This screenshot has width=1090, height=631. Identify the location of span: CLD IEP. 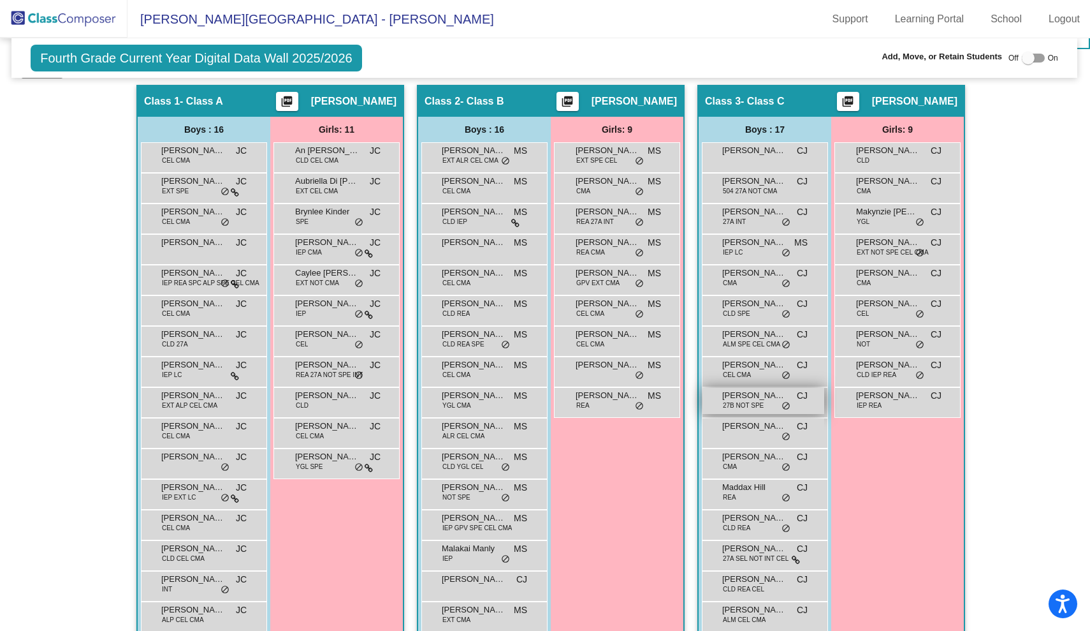
(455, 221).